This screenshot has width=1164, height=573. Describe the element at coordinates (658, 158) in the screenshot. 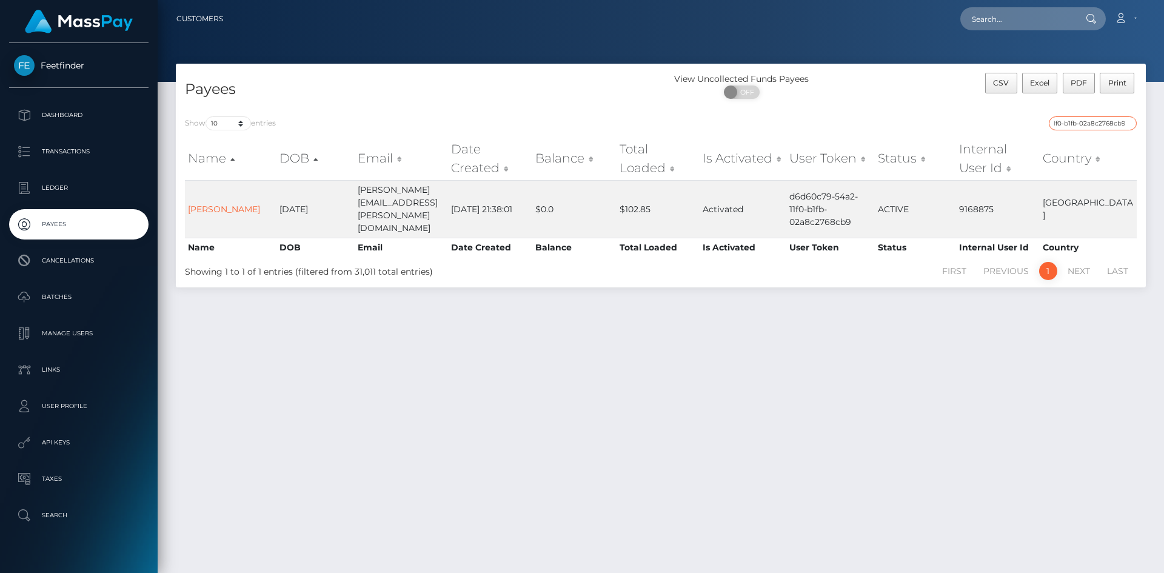

I see `th: Total Loaded: activate to sort column ascending` at that location.